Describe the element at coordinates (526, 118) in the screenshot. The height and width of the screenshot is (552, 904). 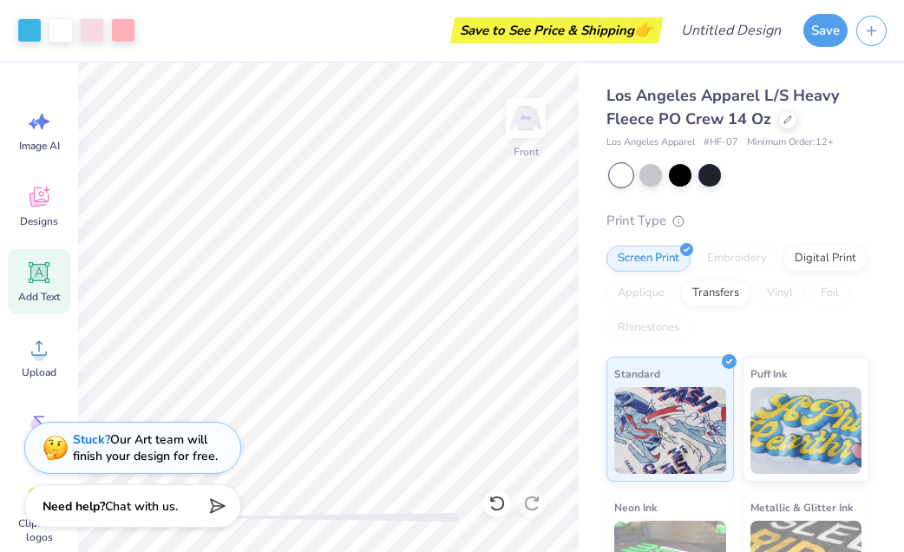
I see `img: Front` at that location.